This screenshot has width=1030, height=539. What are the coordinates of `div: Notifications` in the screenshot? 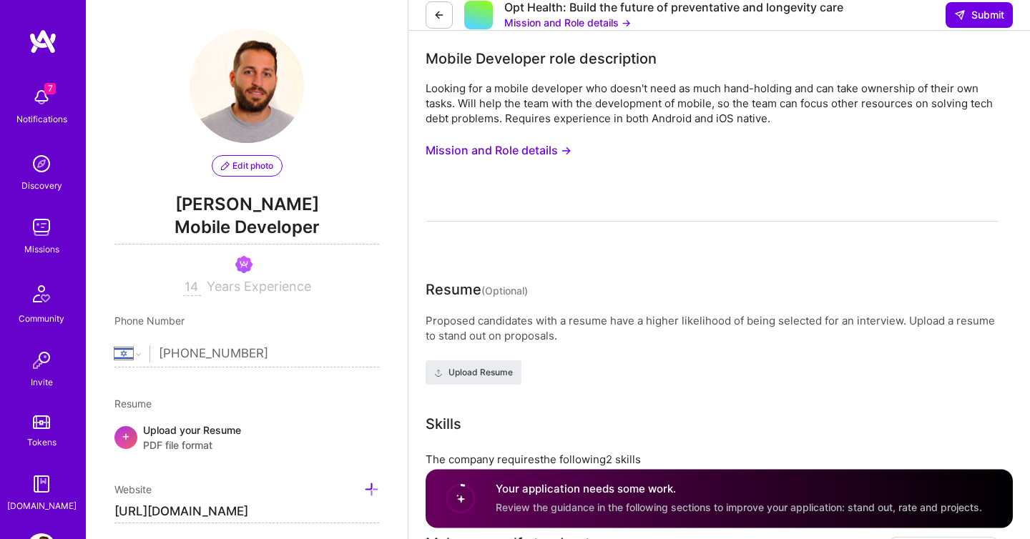 It's located at (41, 119).